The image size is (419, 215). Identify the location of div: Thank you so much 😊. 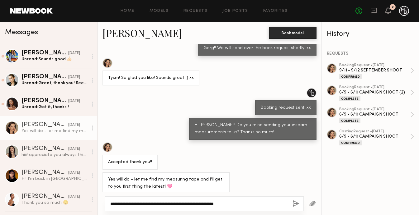
(54, 203).